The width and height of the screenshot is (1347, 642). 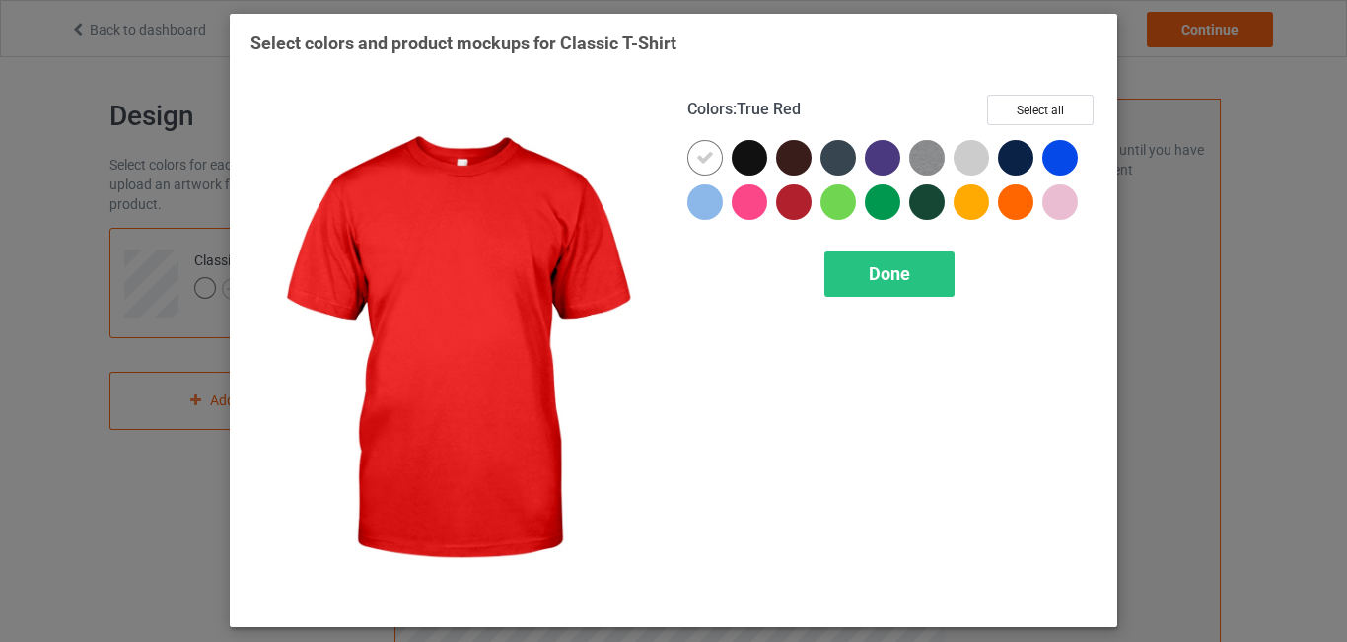 What do you see at coordinates (710, 108) in the screenshot?
I see `span: Colors` at bounding box center [710, 108].